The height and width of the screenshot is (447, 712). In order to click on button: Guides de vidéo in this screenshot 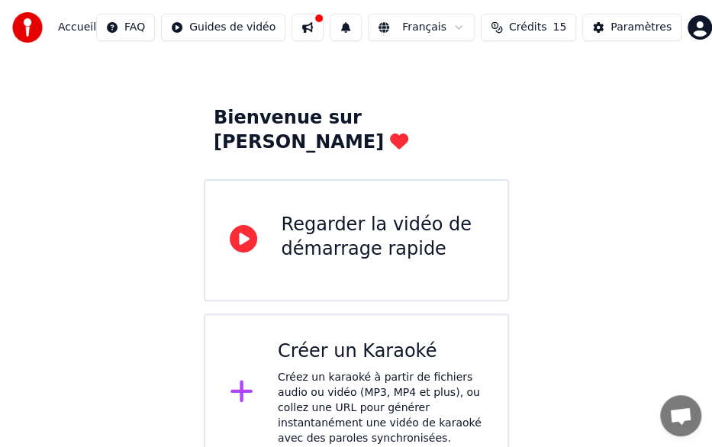, I will do `click(223, 27)`.